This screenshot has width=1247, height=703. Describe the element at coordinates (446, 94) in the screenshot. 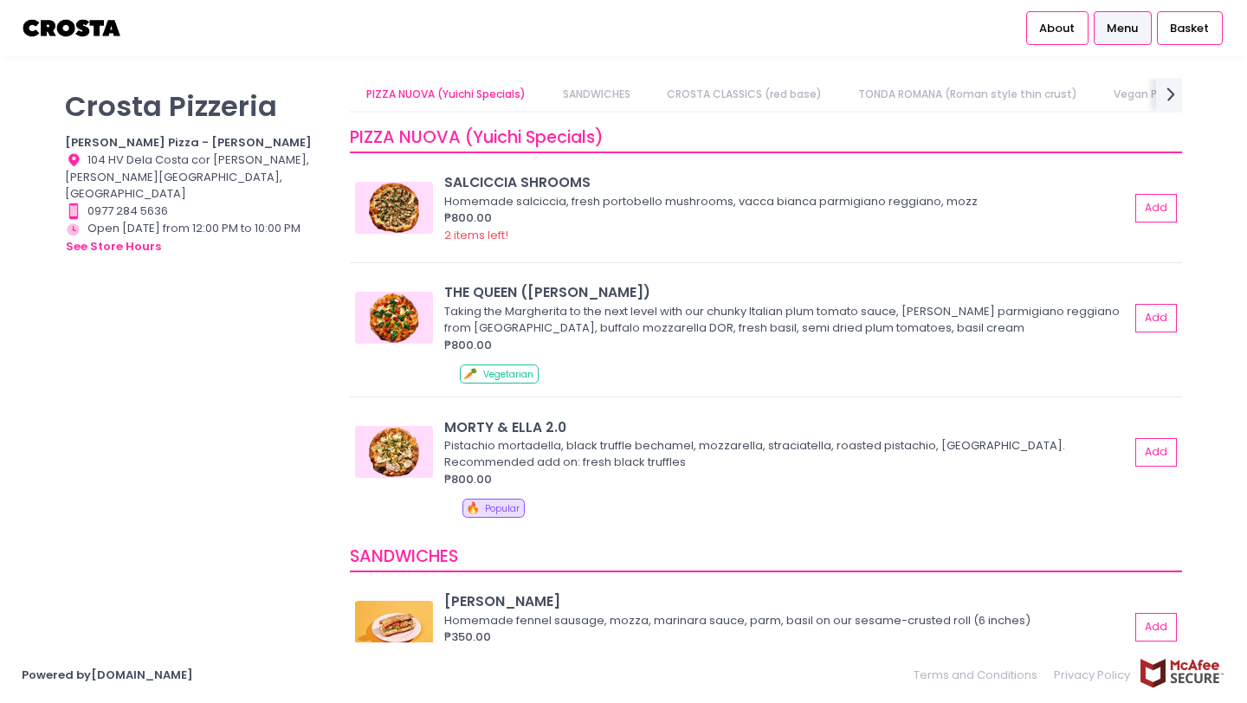

I see `a: PIZZA NUOVA (Yuichi Specials)` at that location.